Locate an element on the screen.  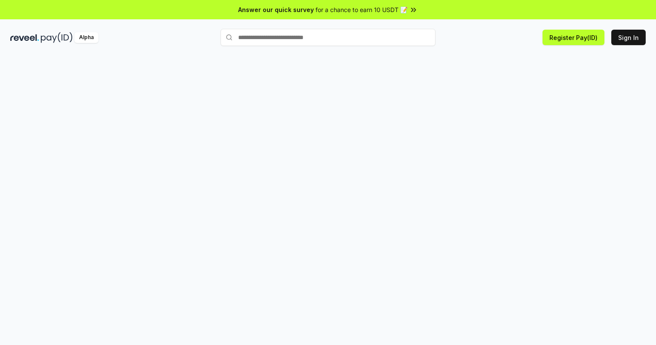
img: pay_id is located at coordinates (57, 37).